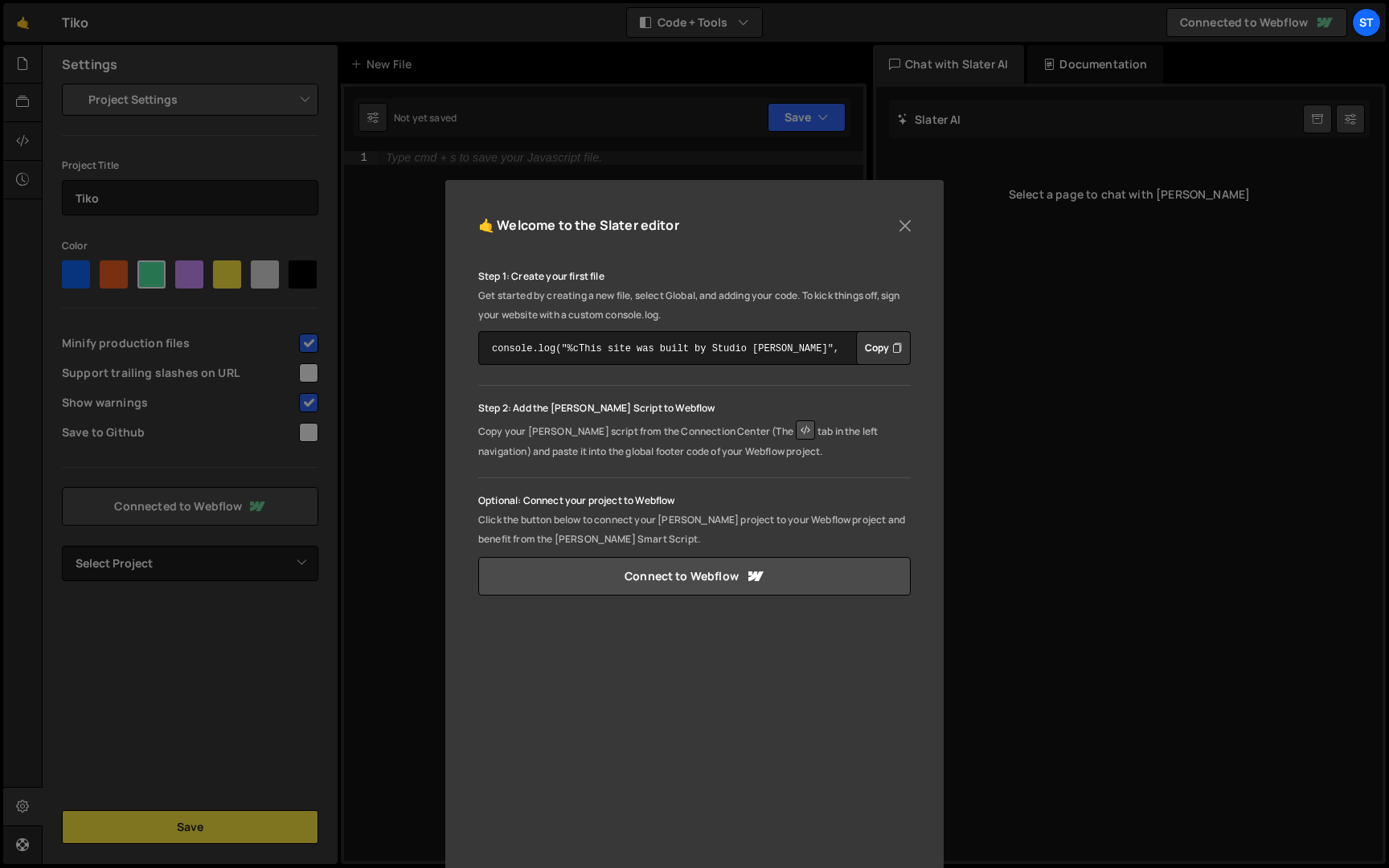 This screenshot has width=1389, height=868. What do you see at coordinates (884, 348) in the screenshot?
I see `button: Copy` at bounding box center [884, 348].